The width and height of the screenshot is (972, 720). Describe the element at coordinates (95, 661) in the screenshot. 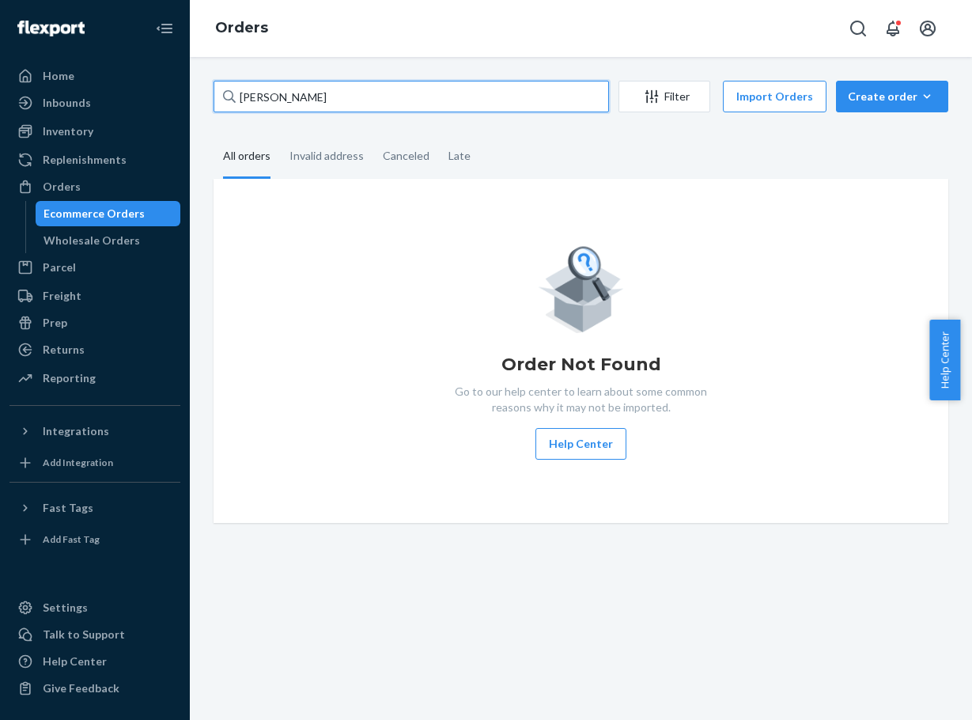

I see `a: Help Center` at that location.